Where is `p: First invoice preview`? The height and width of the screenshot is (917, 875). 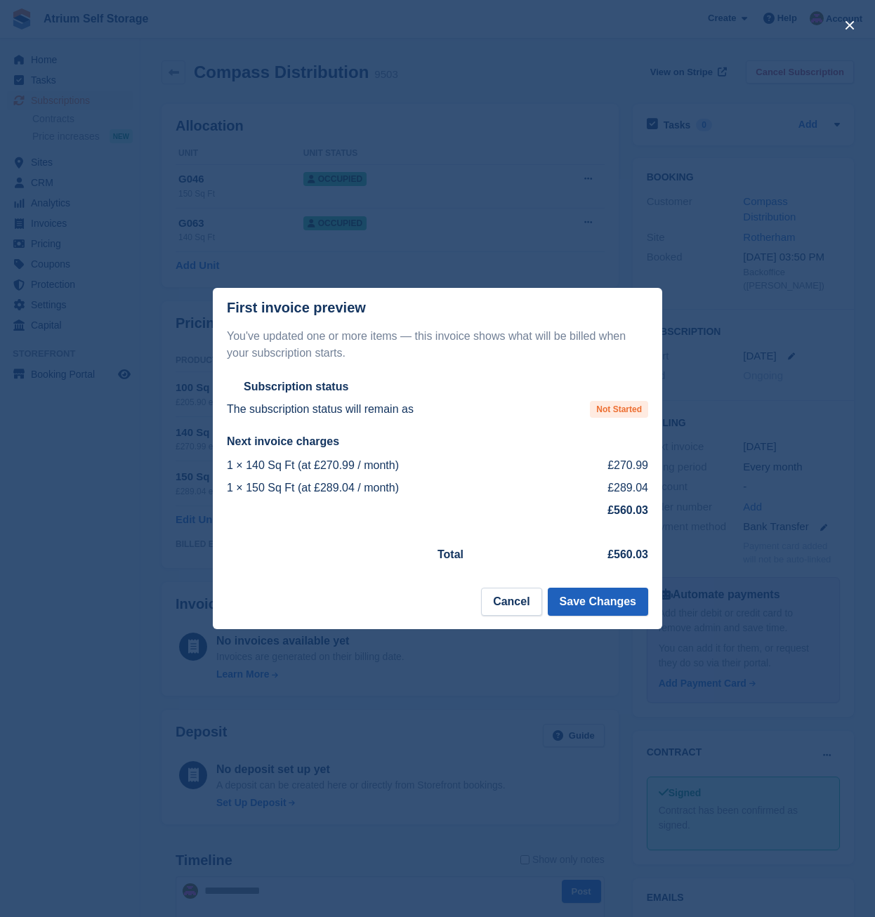 p: First invoice preview is located at coordinates (296, 308).